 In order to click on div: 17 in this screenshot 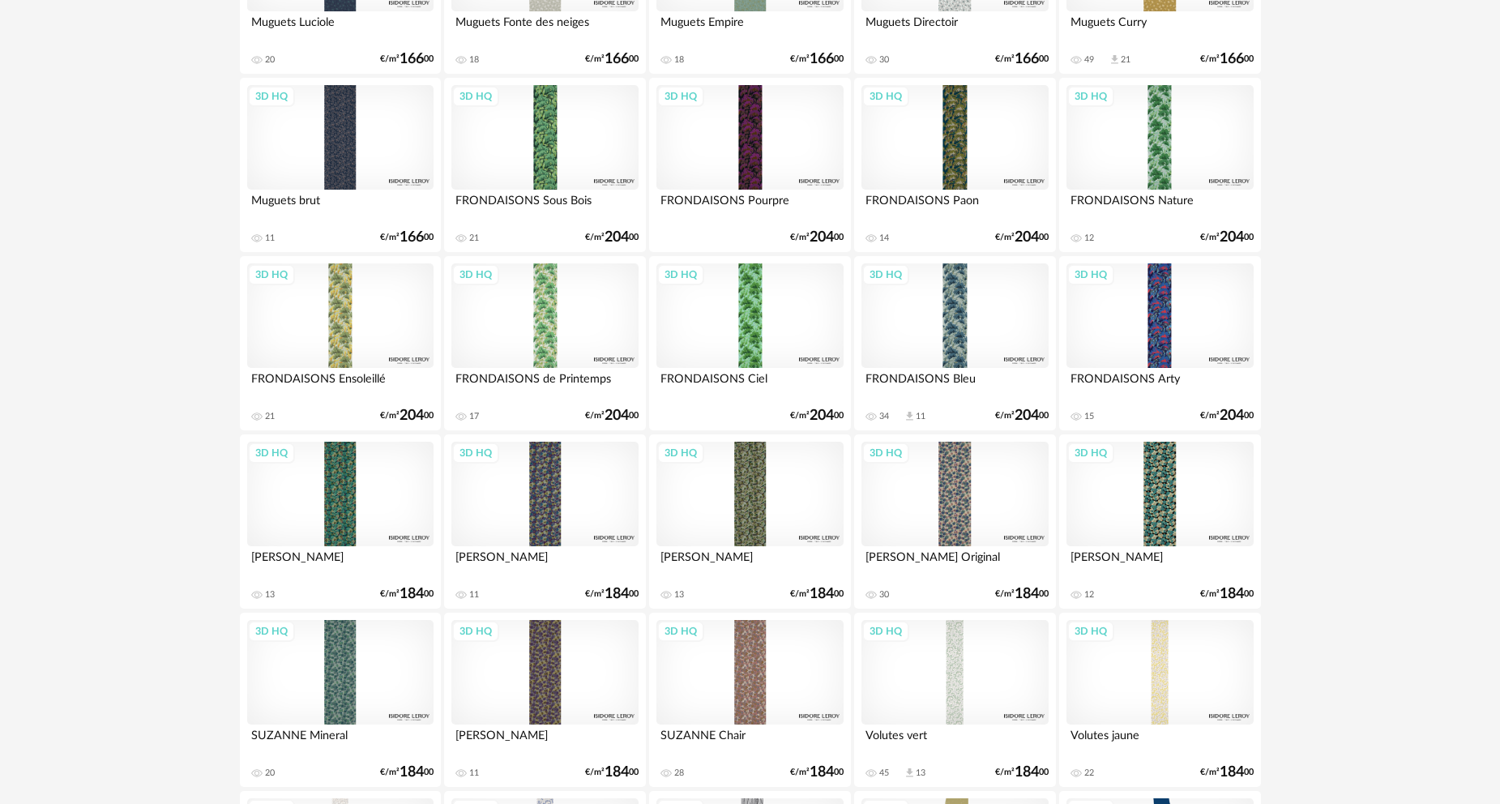, I will do `click(474, 416)`.